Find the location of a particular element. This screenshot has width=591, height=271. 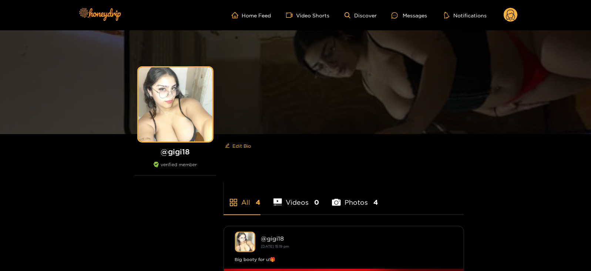

li: All is located at coordinates (242, 198).